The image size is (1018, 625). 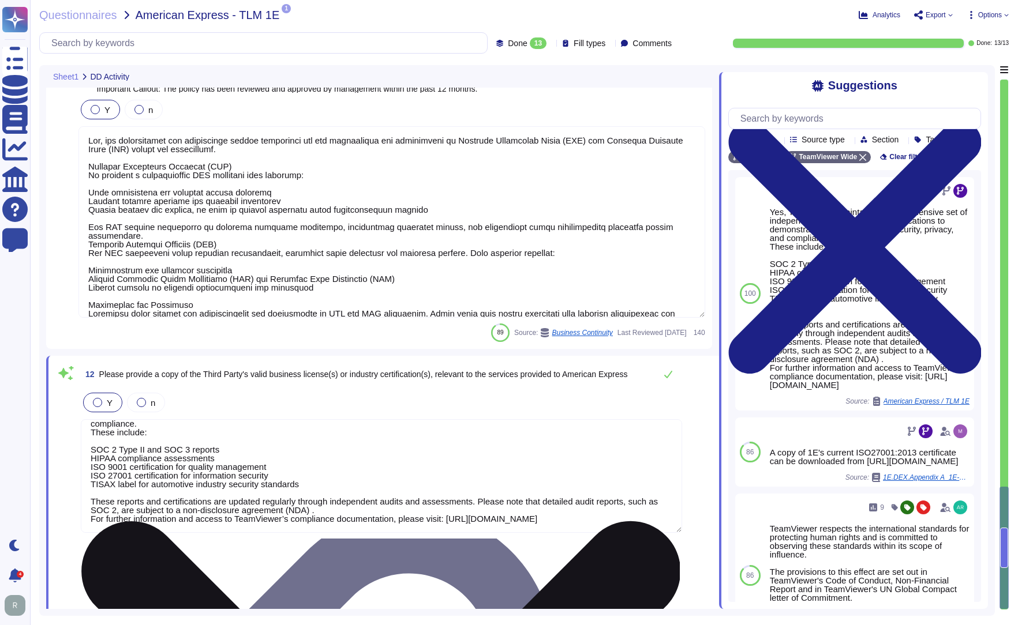 I want to click on span: 1, so click(x=286, y=9).